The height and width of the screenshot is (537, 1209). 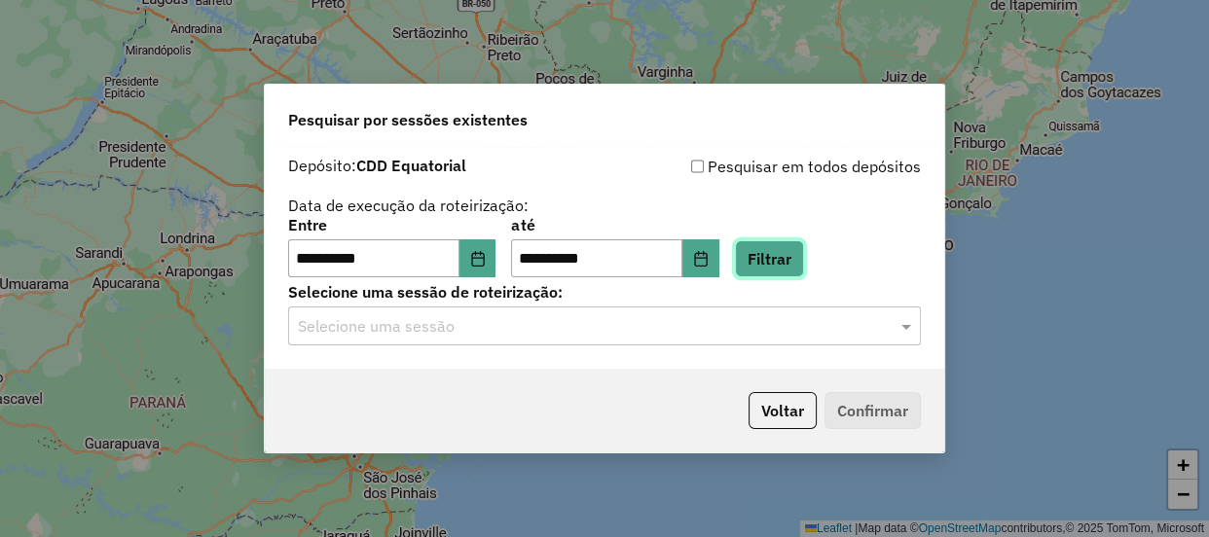 I want to click on button: Voltar, so click(x=783, y=411).